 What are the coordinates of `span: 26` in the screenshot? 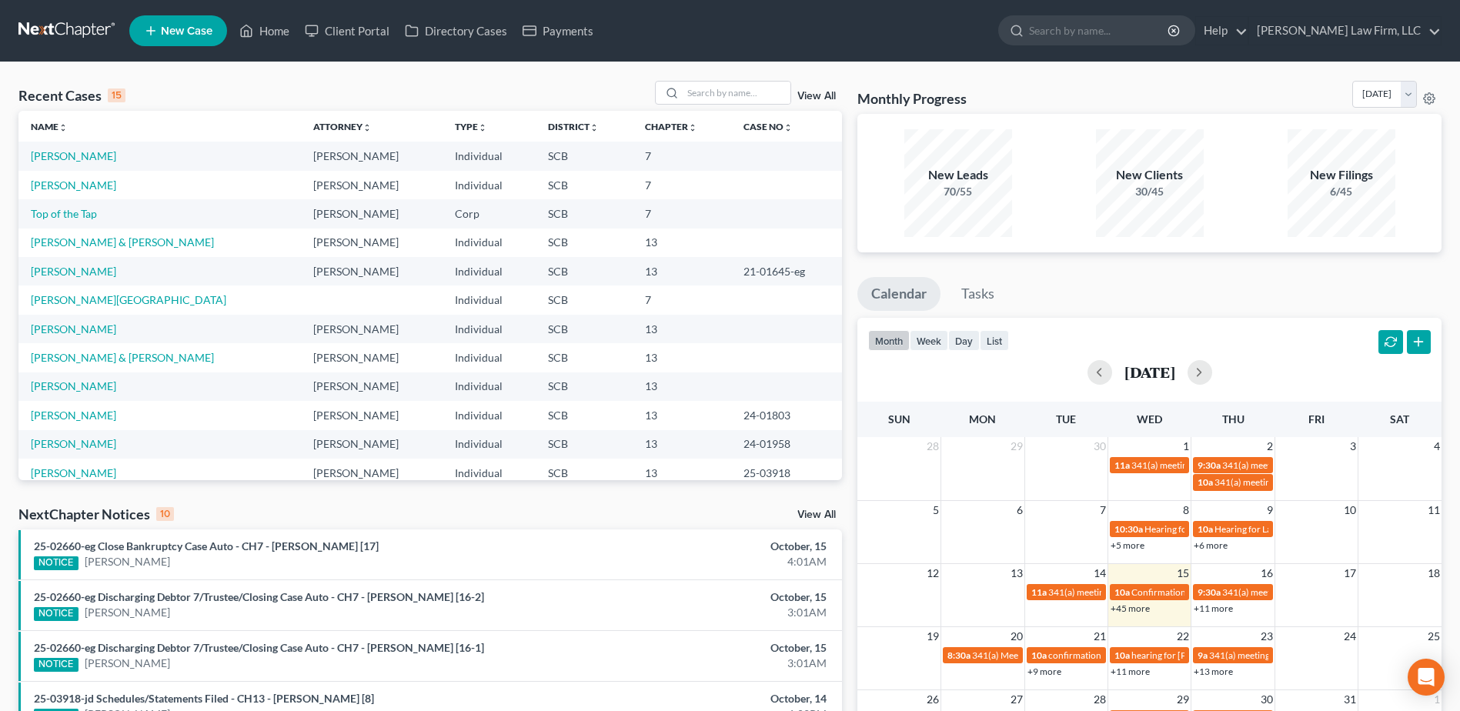 It's located at (933, 700).